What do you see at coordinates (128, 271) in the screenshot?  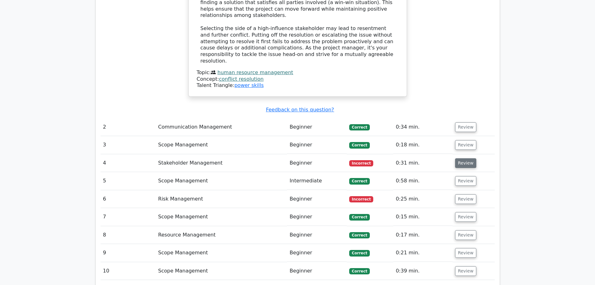 I see `td: 10` at bounding box center [128, 271].